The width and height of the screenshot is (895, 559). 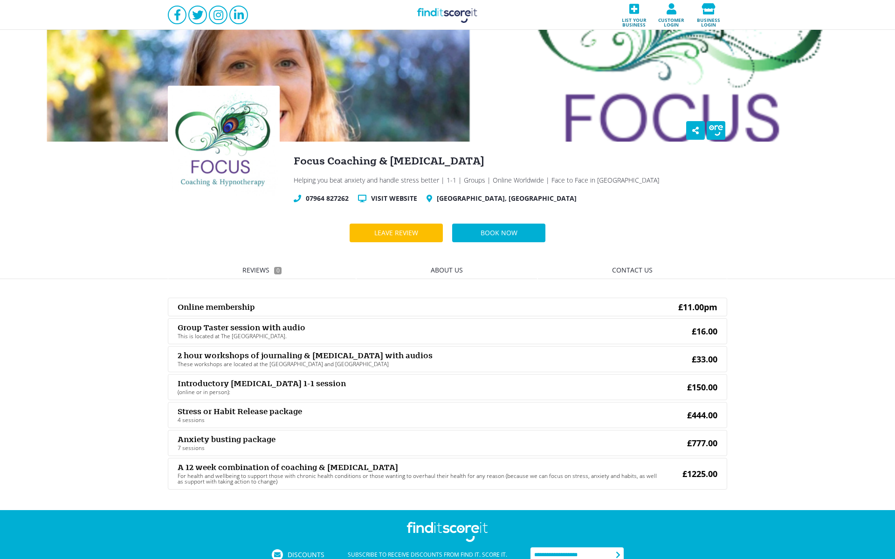 I want to click on a: Contact us, so click(x=632, y=270).